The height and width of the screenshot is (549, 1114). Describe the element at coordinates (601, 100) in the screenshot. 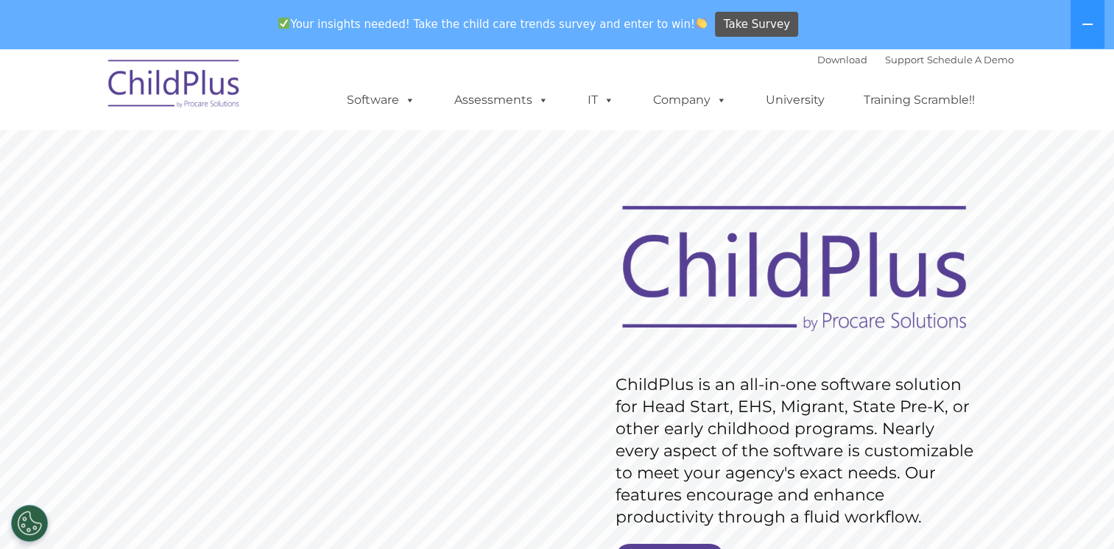

I see `a: IT` at that location.